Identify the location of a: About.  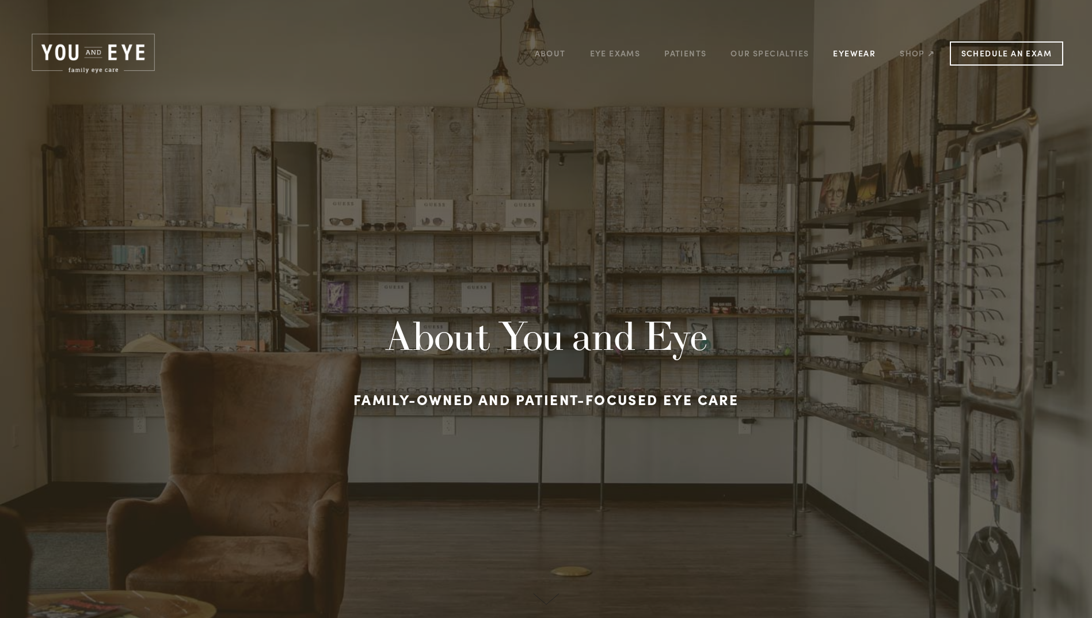
(550, 53).